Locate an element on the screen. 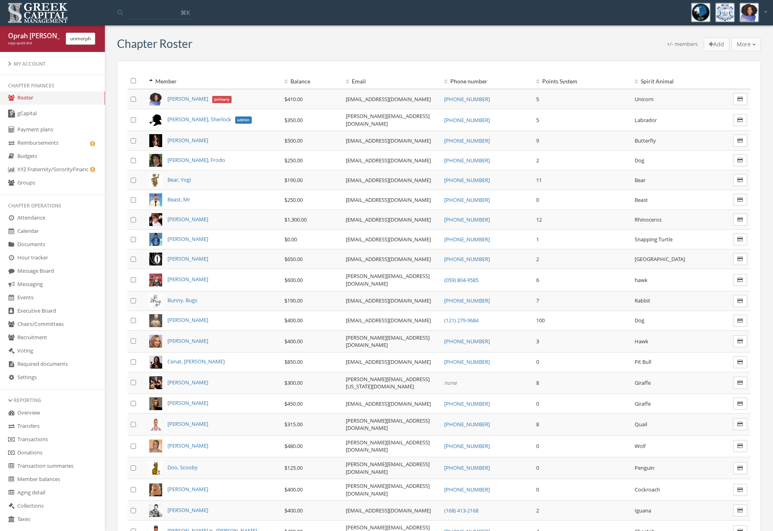  span: Bear, Yogi is located at coordinates (179, 180).